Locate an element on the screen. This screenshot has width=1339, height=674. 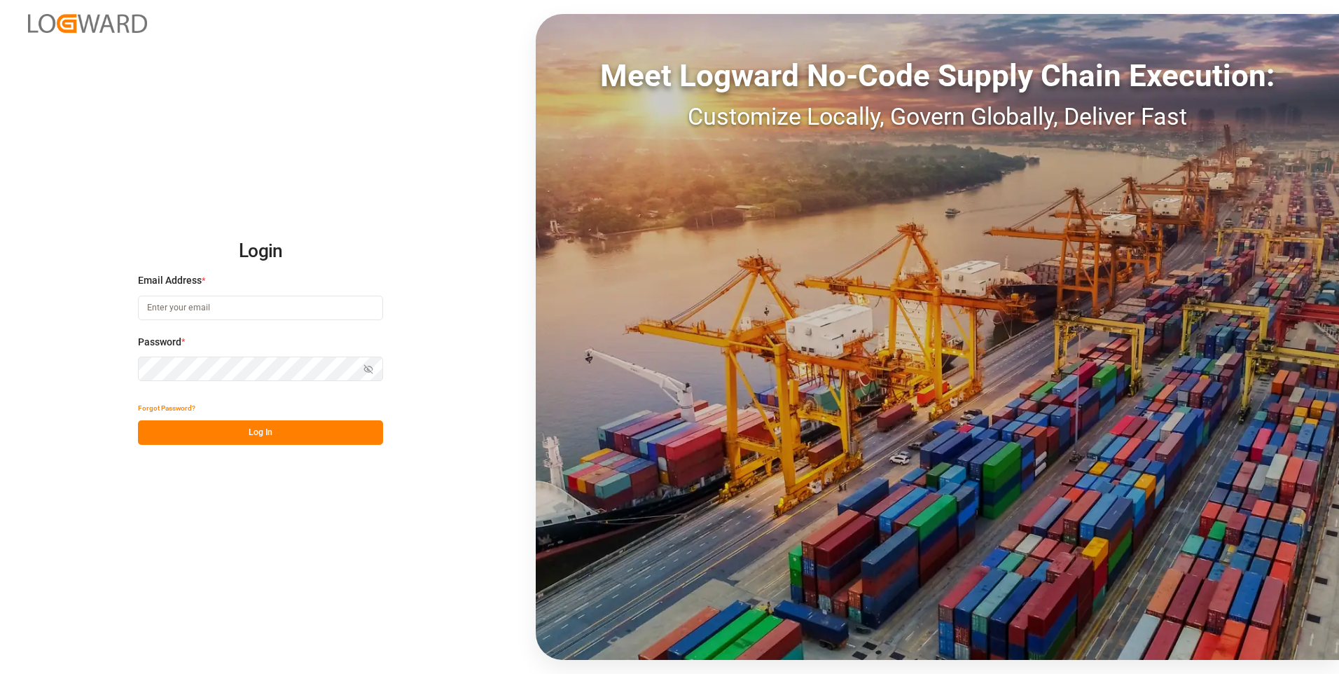
h2: Login is located at coordinates (261, 251).